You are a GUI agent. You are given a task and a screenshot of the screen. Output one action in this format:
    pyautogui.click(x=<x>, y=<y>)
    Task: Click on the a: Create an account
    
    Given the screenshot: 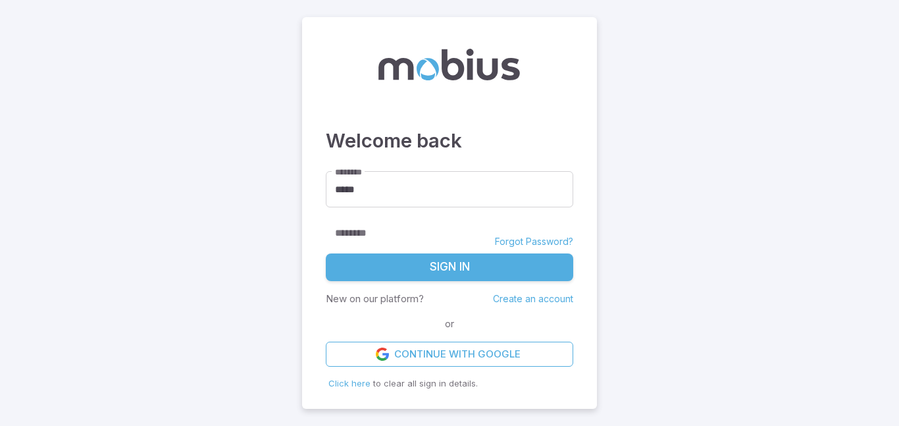 What is the action you would take?
    pyautogui.click(x=533, y=298)
    